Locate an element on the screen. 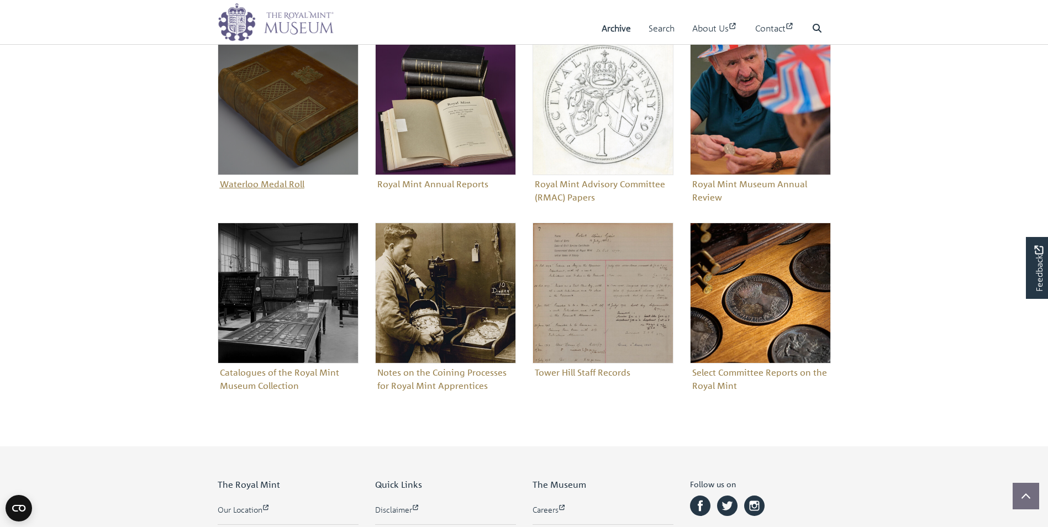 This screenshot has width=1048, height=527. a: Waterloo Medal RollWaterloo Medal Roll is located at coordinates (288, 113).